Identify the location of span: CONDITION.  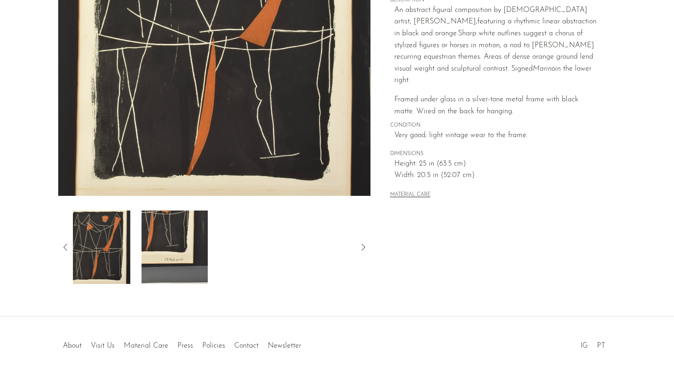
(493, 126).